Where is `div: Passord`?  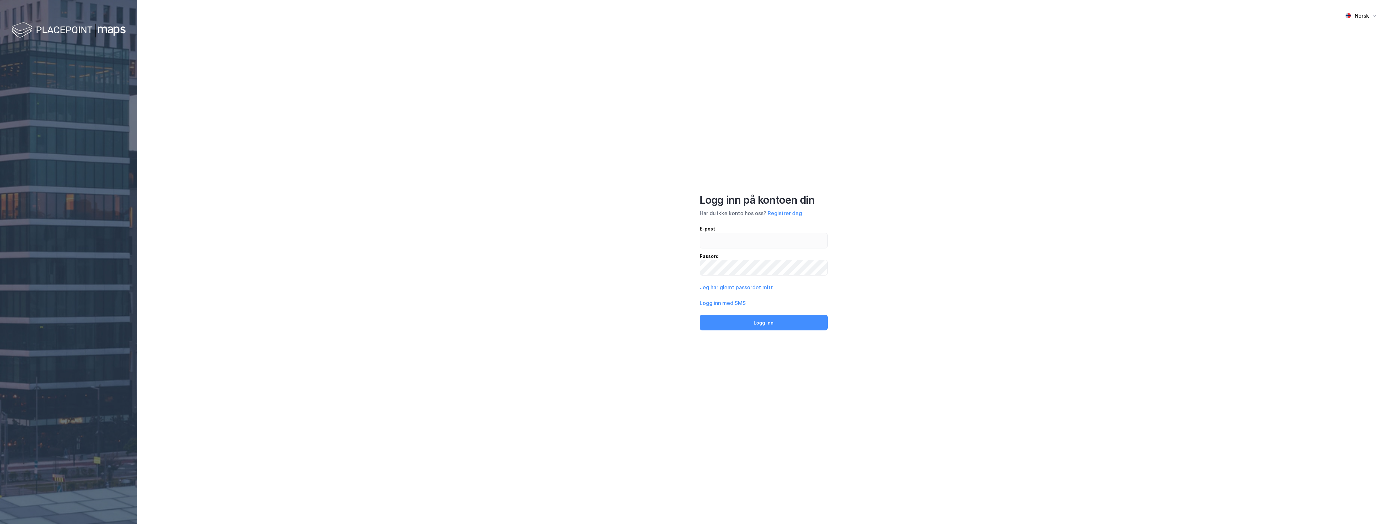 div: Passord is located at coordinates (764, 256).